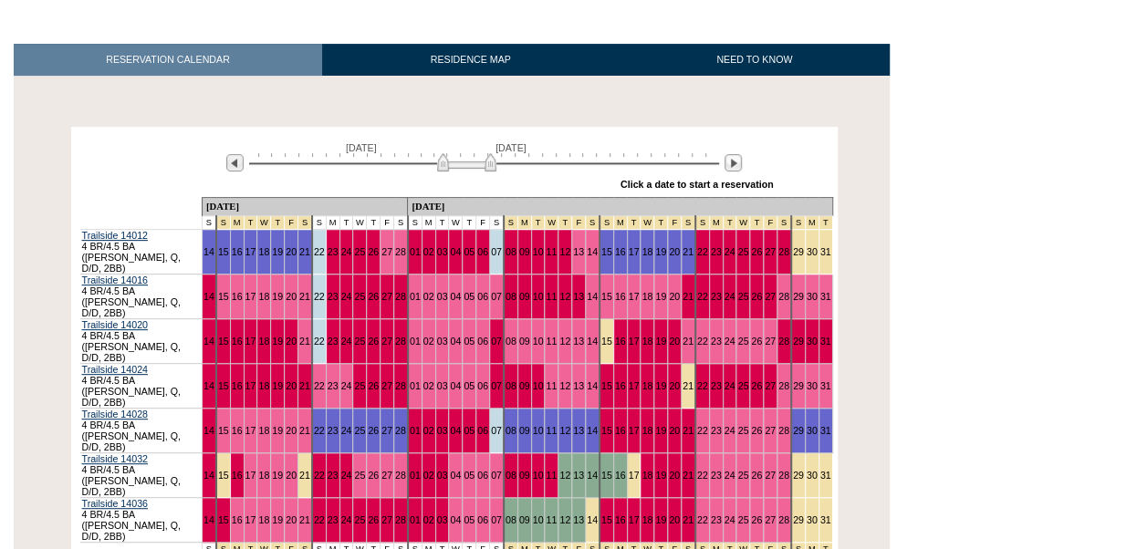 The height and width of the screenshot is (549, 1147). Describe the element at coordinates (115, 235) in the screenshot. I see `a: Trailside 14012` at that location.